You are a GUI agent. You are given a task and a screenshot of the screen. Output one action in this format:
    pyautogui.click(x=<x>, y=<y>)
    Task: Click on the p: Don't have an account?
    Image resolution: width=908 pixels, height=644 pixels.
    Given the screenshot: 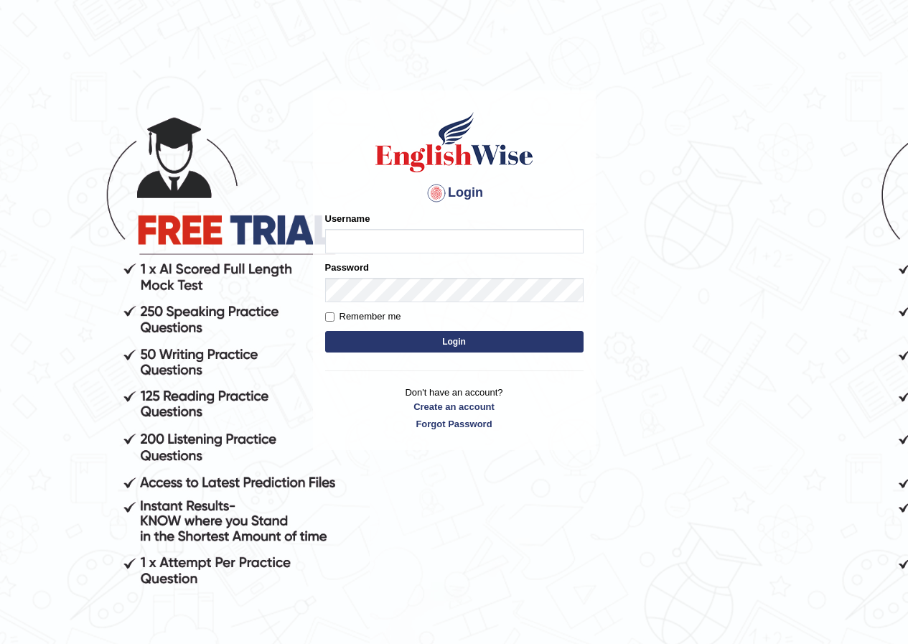 What is the action you would take?
    pyautogui.click(x=455, y=408)
    